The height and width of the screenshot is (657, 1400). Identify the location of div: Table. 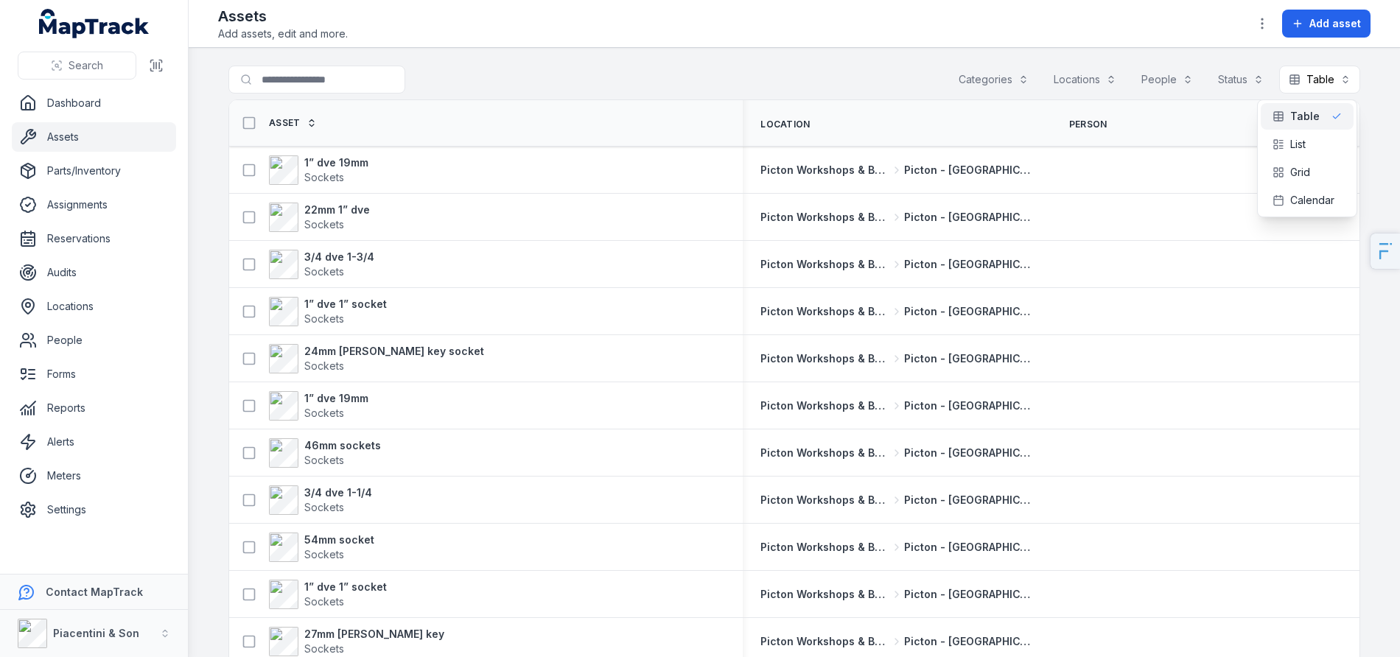
(1307, 158).